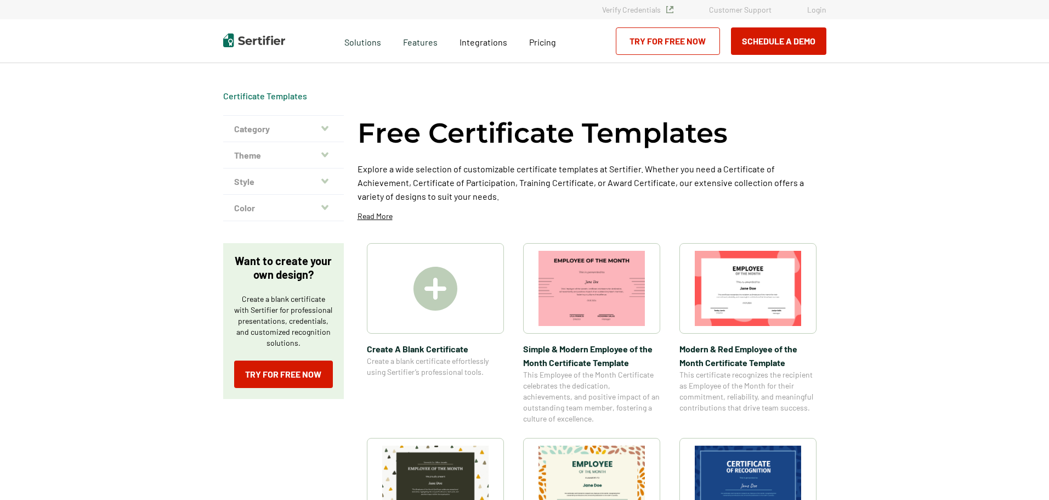  What do you see at coordinates (748, 333) in the screenshot?
I see `a: Modern & Red Employee of the Month Certificate TemplateModern & Red Employee of the Month Certifi...` at bounding box center [748, 333].